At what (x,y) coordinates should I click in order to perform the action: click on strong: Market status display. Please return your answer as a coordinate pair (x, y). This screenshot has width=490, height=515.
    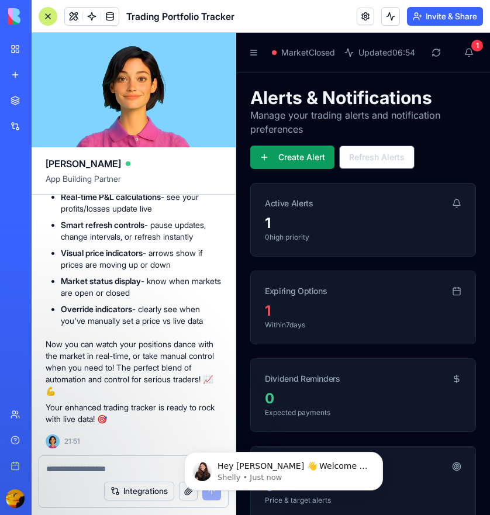
    Looking at the image, I should click on (100, 280).